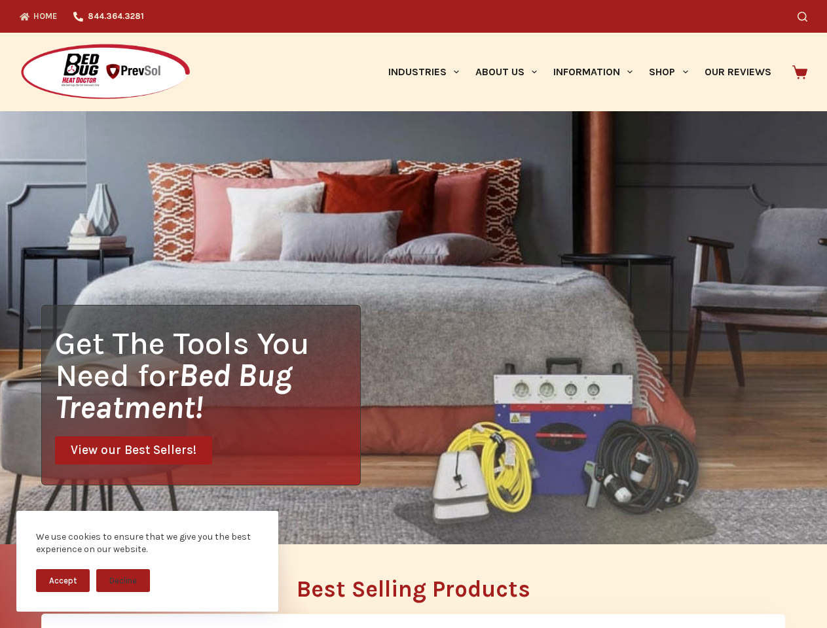 Image resolution: width=827 pixels, height=628 pixels. What do you see at coordinates (30, 25) in the screenshot?
I see `button: Open LiveChat chat widget` at bounding box center [30, 25].